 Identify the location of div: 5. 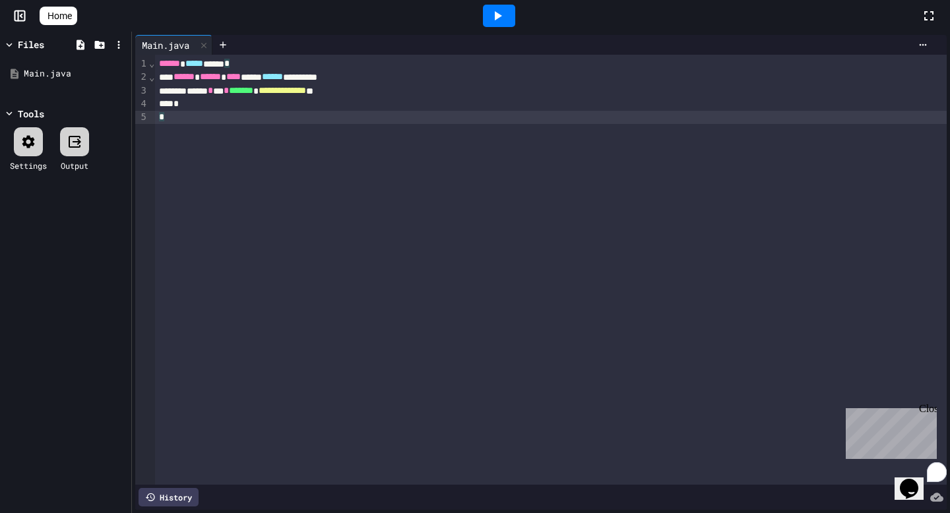
(142, 117).